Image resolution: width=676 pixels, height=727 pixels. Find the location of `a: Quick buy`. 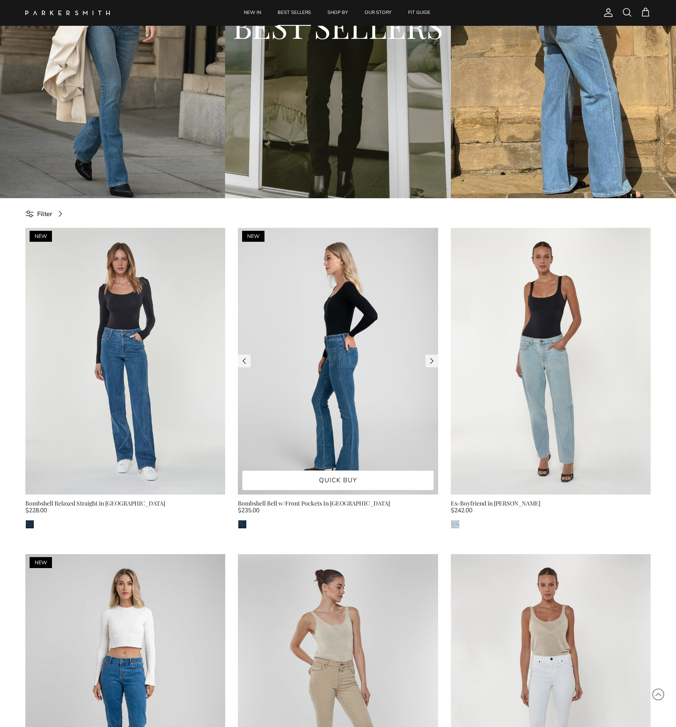

a: Quick buy is located at coordinates (338, 480).